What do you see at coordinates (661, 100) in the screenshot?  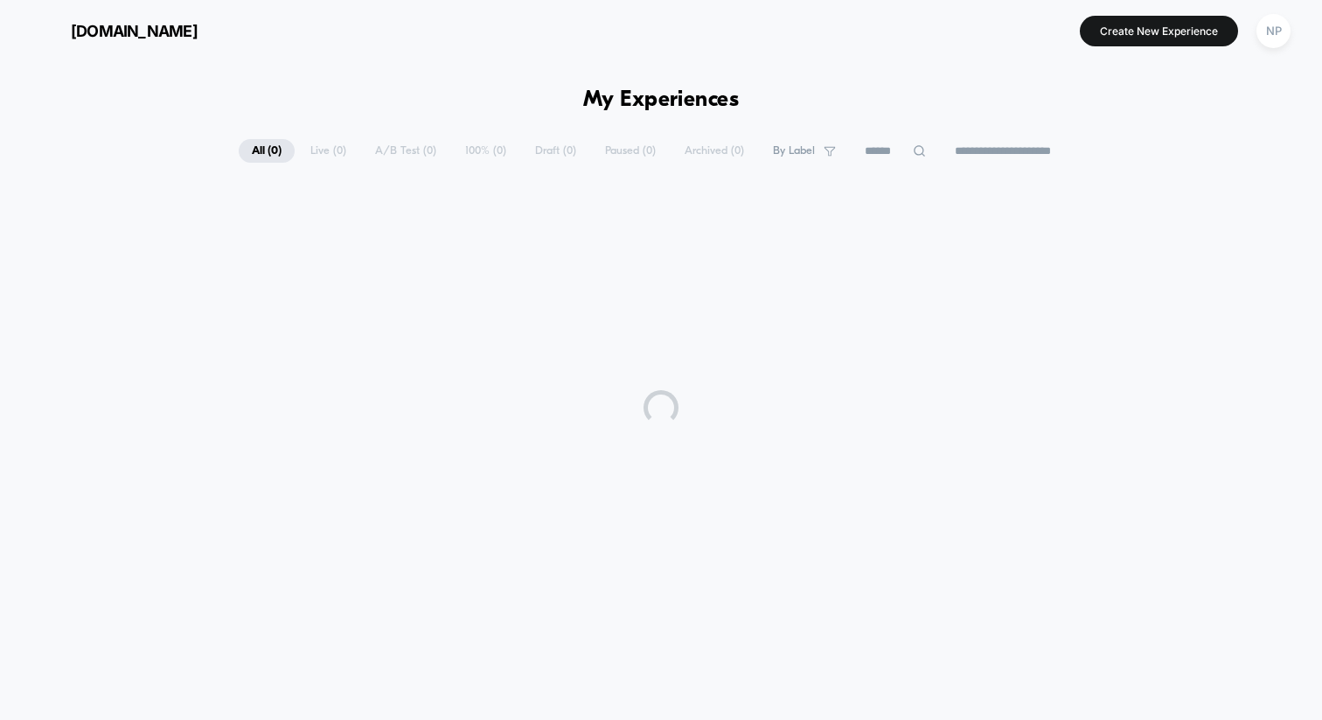 I see `h1: My Experiences` at bounding box center [661, 100].